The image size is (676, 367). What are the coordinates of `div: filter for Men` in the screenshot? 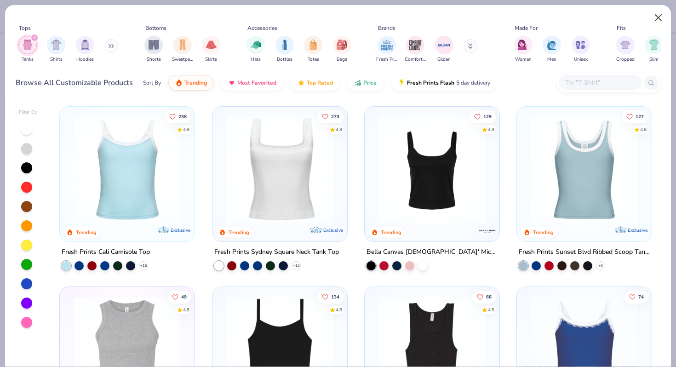 It's located at (552, 49).